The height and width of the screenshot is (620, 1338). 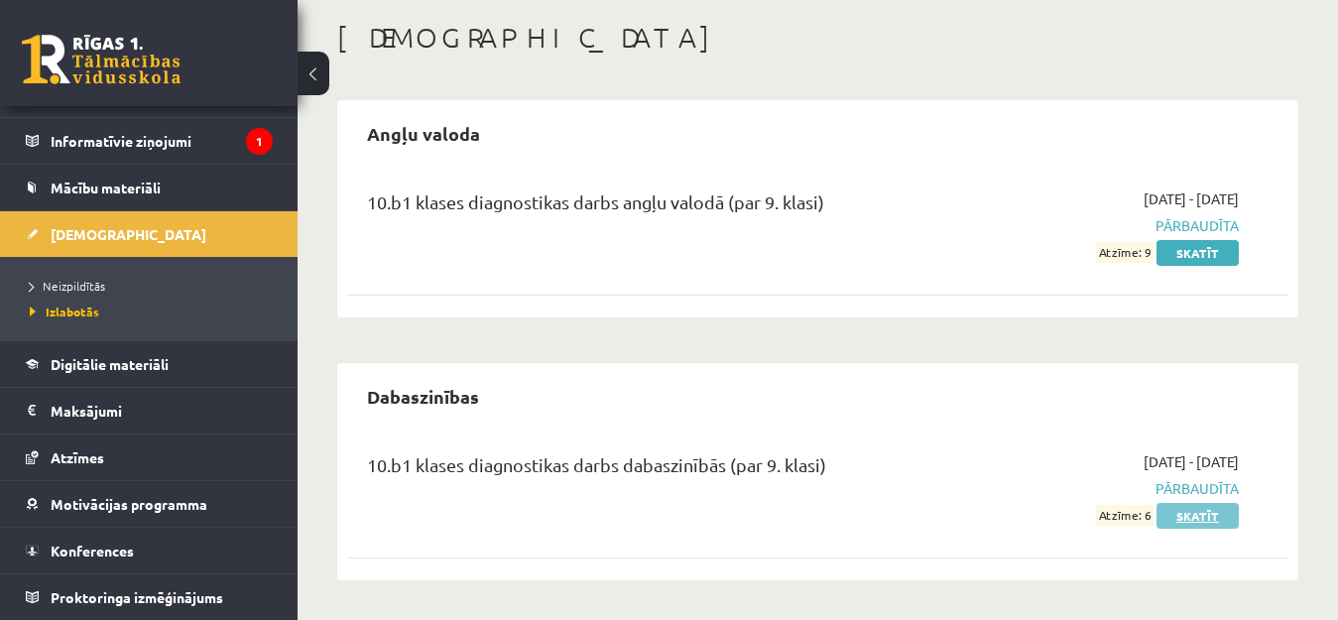 I want to click on h2: Angļu valoda, so click(x=424, y=133).